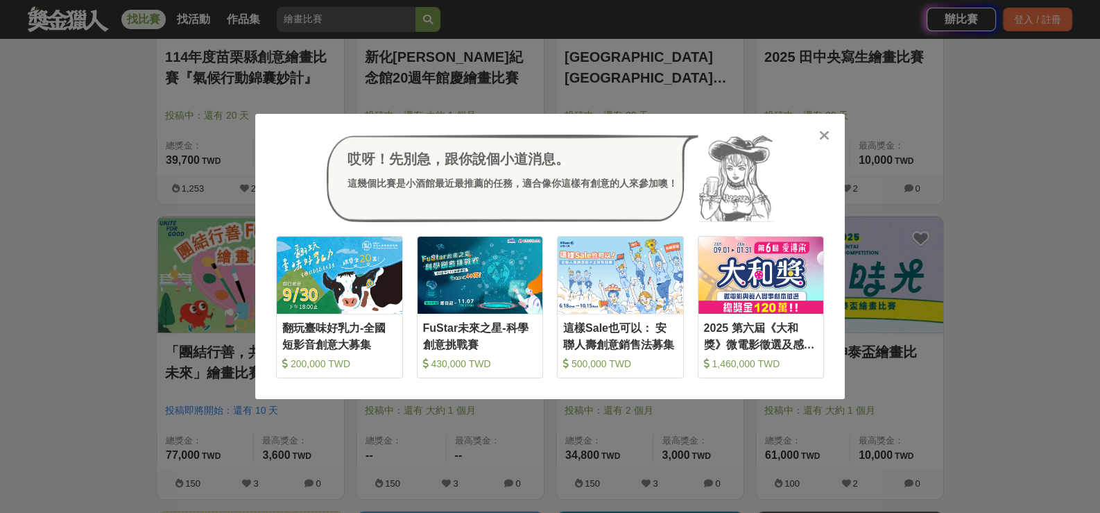  Describe the element at coordinates (513, 159) in the screenshot. I see `div: 哎呀！先別急，跟你說個小道消息。` at that location.